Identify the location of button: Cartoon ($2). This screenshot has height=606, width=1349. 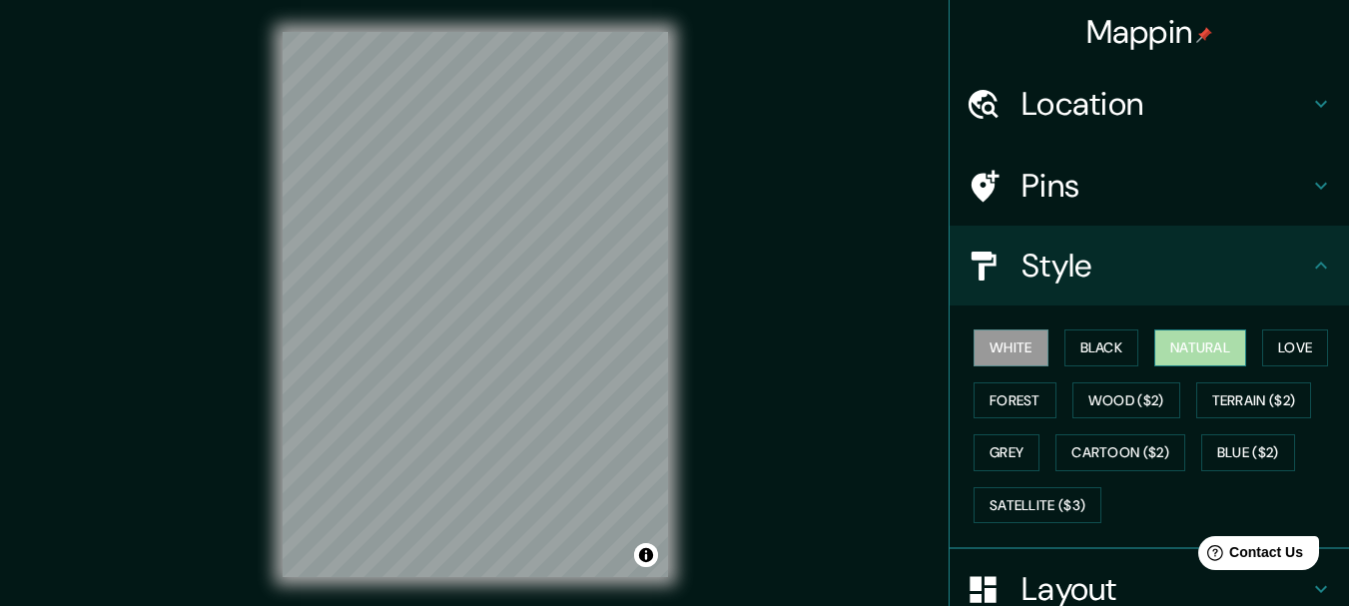
(1120, 452).